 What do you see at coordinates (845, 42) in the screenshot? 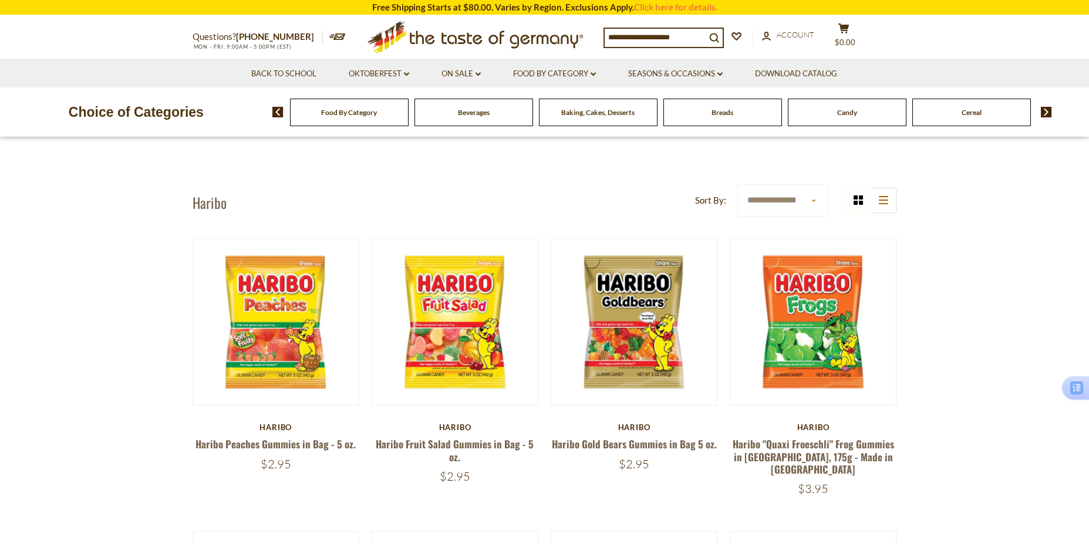
I see `span: $0.00` at bounding box center [845, 42].